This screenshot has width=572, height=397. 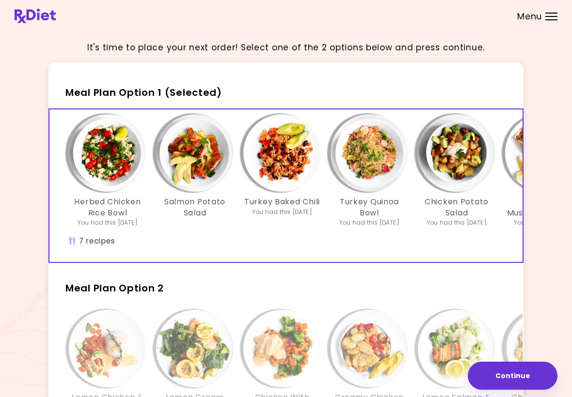 What do you see at coordinates (512, 376) in the screenshot?
I see `button: Continue` at bounding box center [512, 376].